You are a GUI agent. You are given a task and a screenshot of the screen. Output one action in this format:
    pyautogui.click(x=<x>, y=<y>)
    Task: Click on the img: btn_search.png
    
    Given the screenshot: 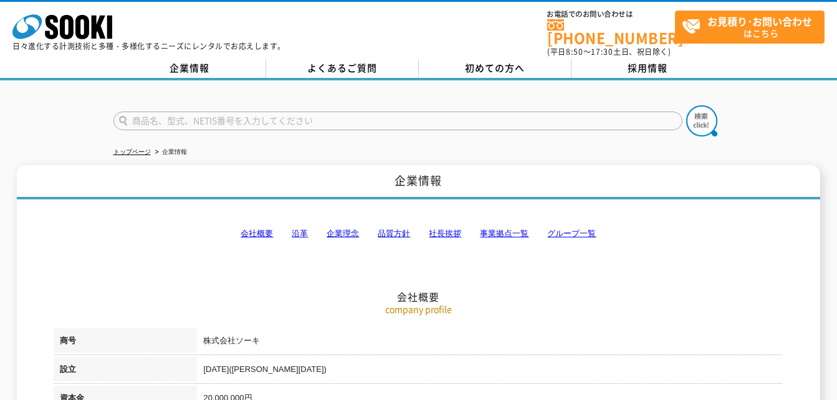 What is the action you would take?
    pyautogui.click(x=702, y=121)
    